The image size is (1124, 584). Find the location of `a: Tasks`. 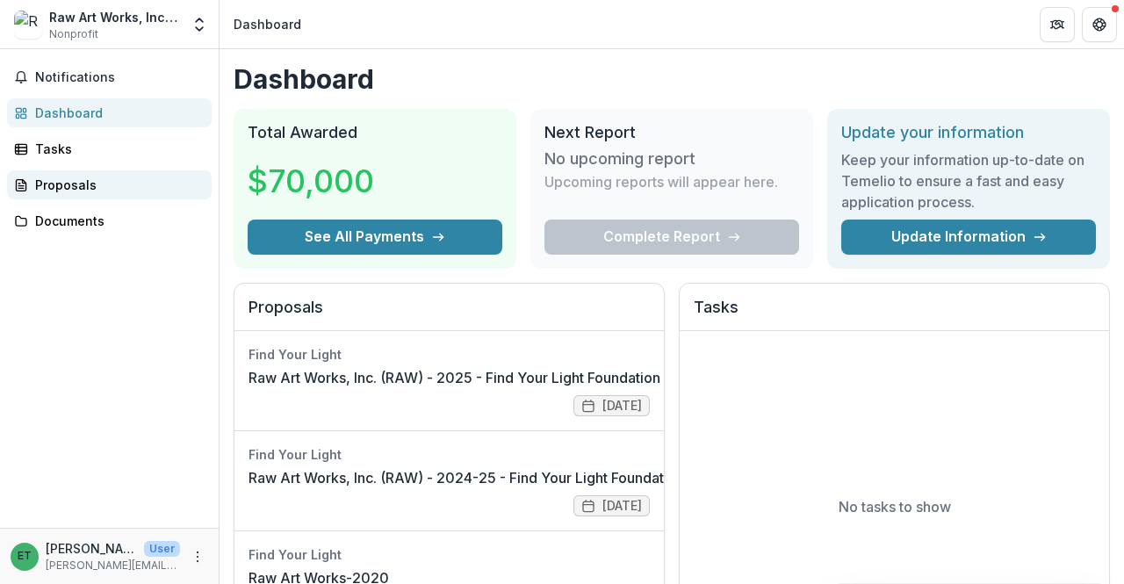

a: Tasks is located at coordinates (109, 148).